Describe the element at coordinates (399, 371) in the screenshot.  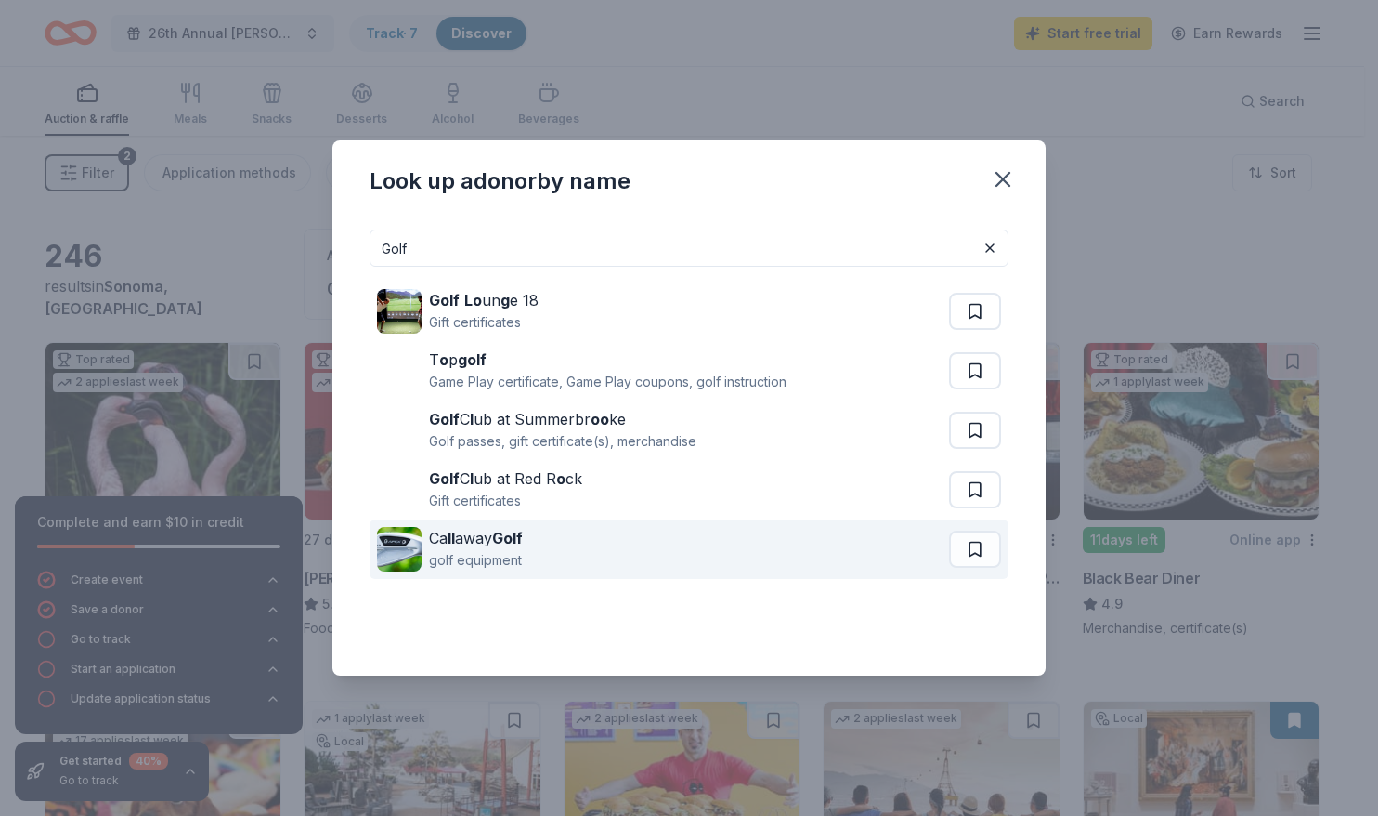
I see `img: Image for Topgolf` at that location.